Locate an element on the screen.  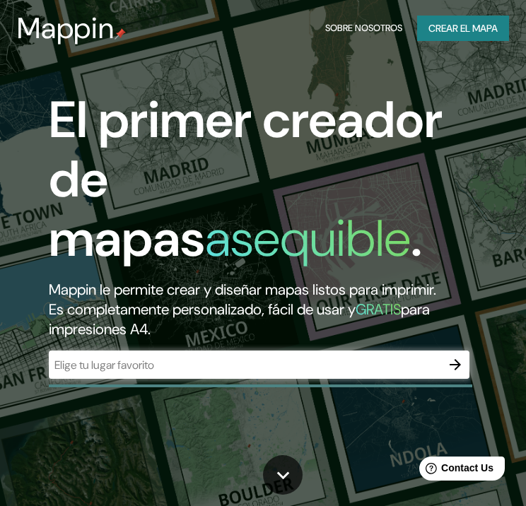
h3: Mappin is located at coordinates (66, 28).